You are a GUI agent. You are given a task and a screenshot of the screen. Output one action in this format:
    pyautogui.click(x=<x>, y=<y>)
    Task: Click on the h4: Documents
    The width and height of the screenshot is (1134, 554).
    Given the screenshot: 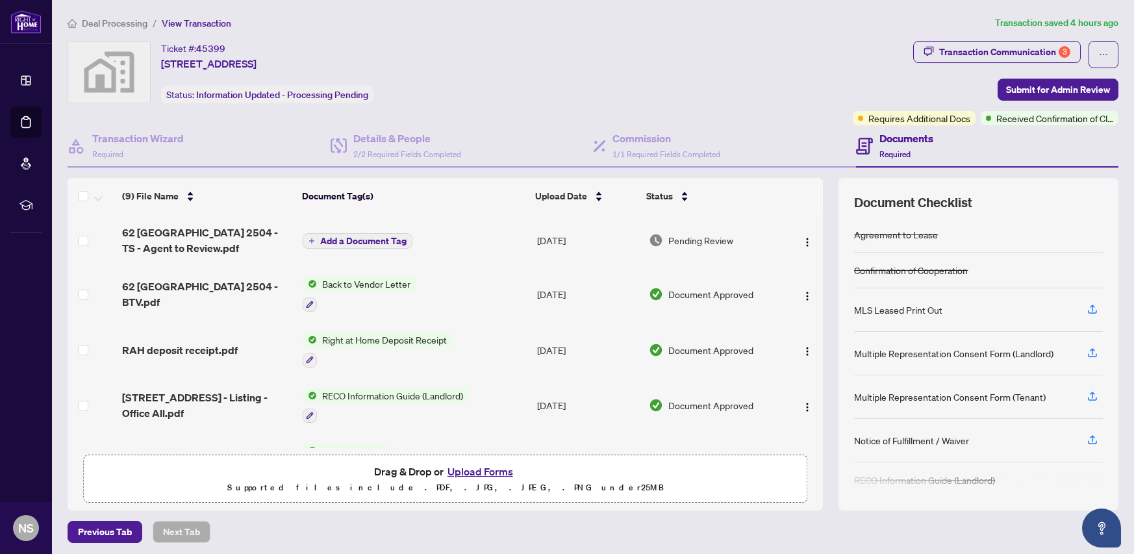 What is the action you would take?
    pyautogui.click(x=906, y=138)
    